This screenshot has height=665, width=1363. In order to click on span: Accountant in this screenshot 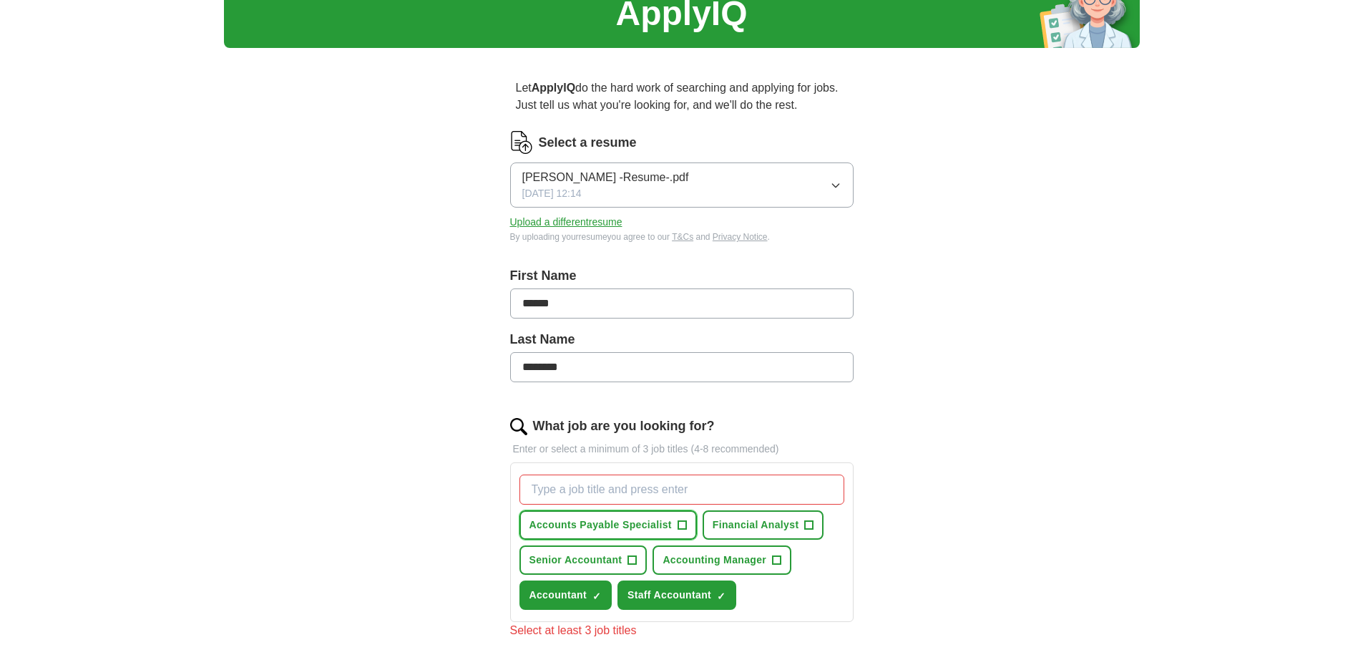, I will do `click(558, 594)`.